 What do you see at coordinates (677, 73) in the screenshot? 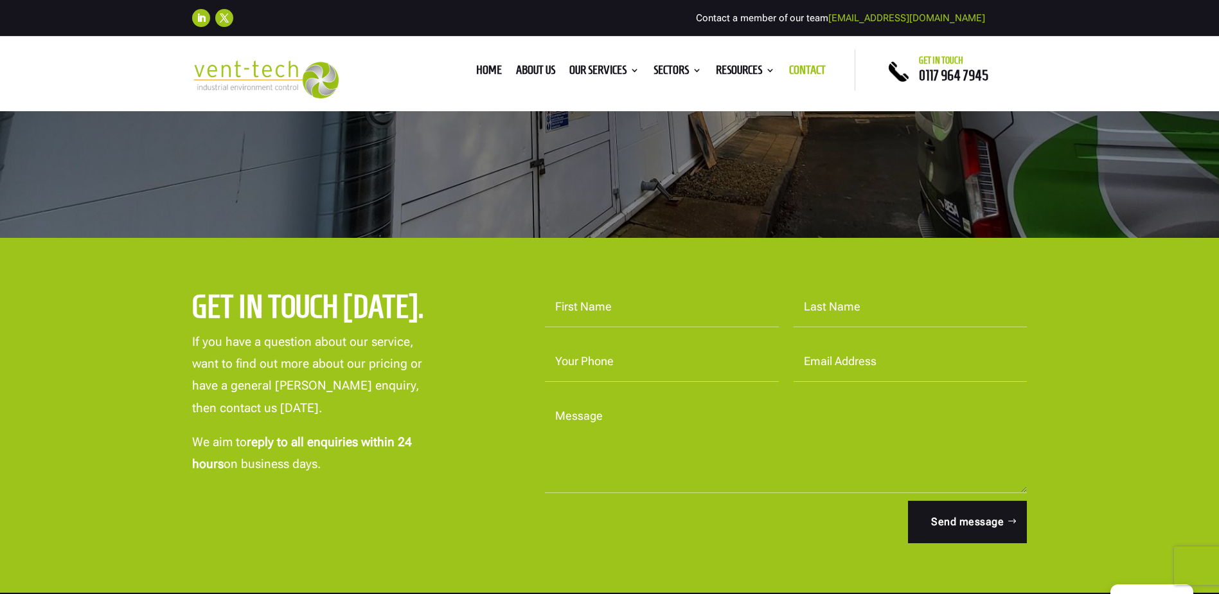
I see `a: Sectors` at bounding box center [677, 73].